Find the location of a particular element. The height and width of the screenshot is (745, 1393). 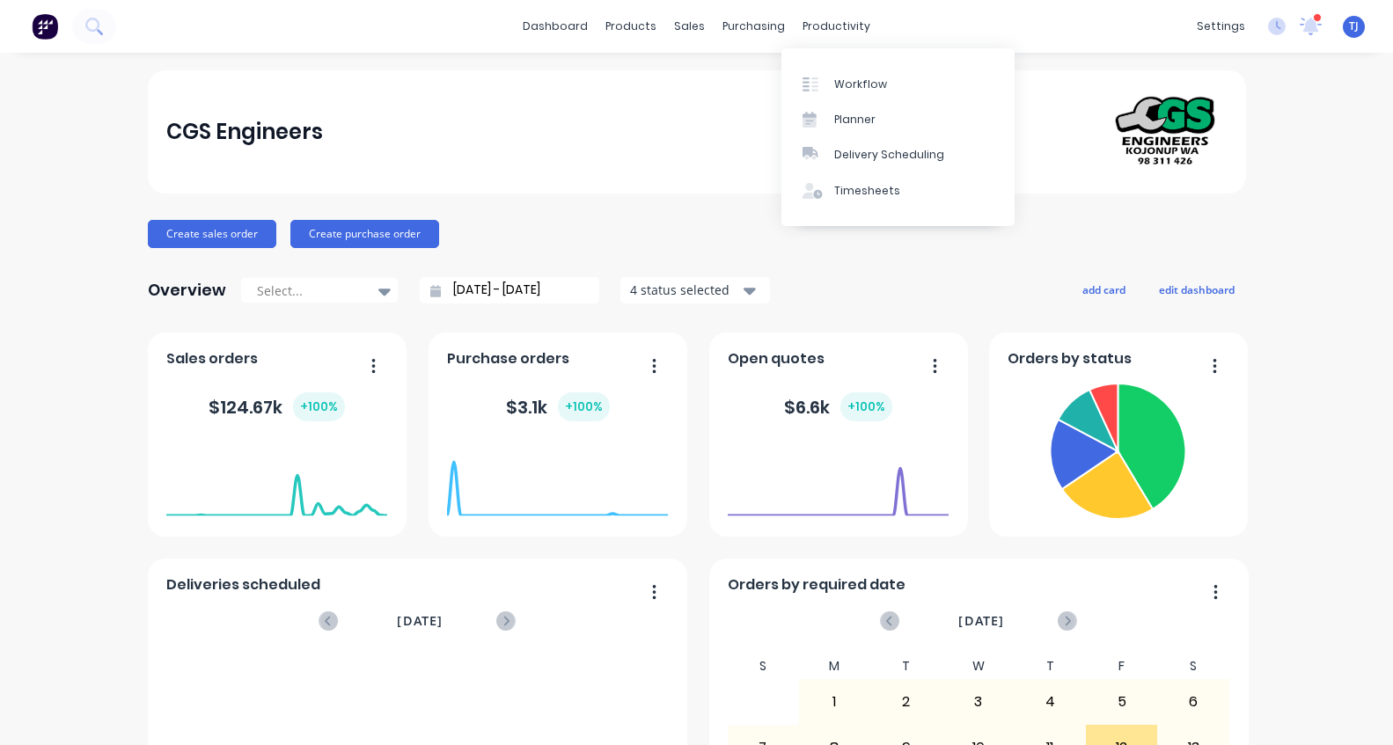

span: Sales orders is located at coordinates (212, 359).